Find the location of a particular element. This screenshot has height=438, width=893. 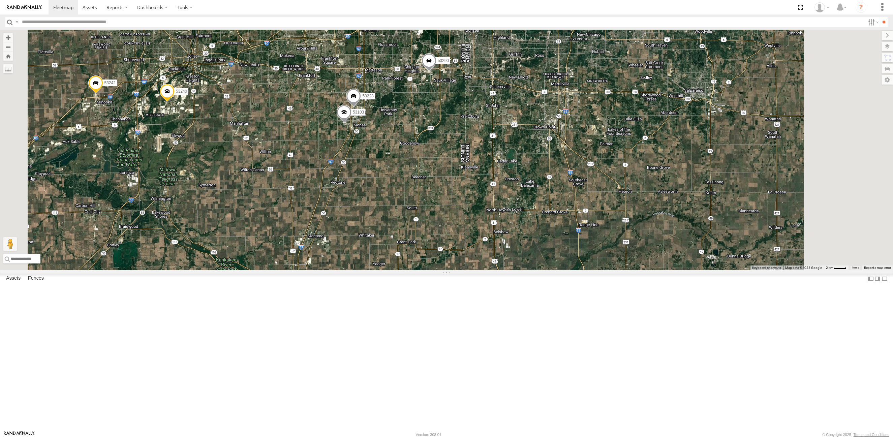

button: Zoom in is located at coordinates (8, 37).